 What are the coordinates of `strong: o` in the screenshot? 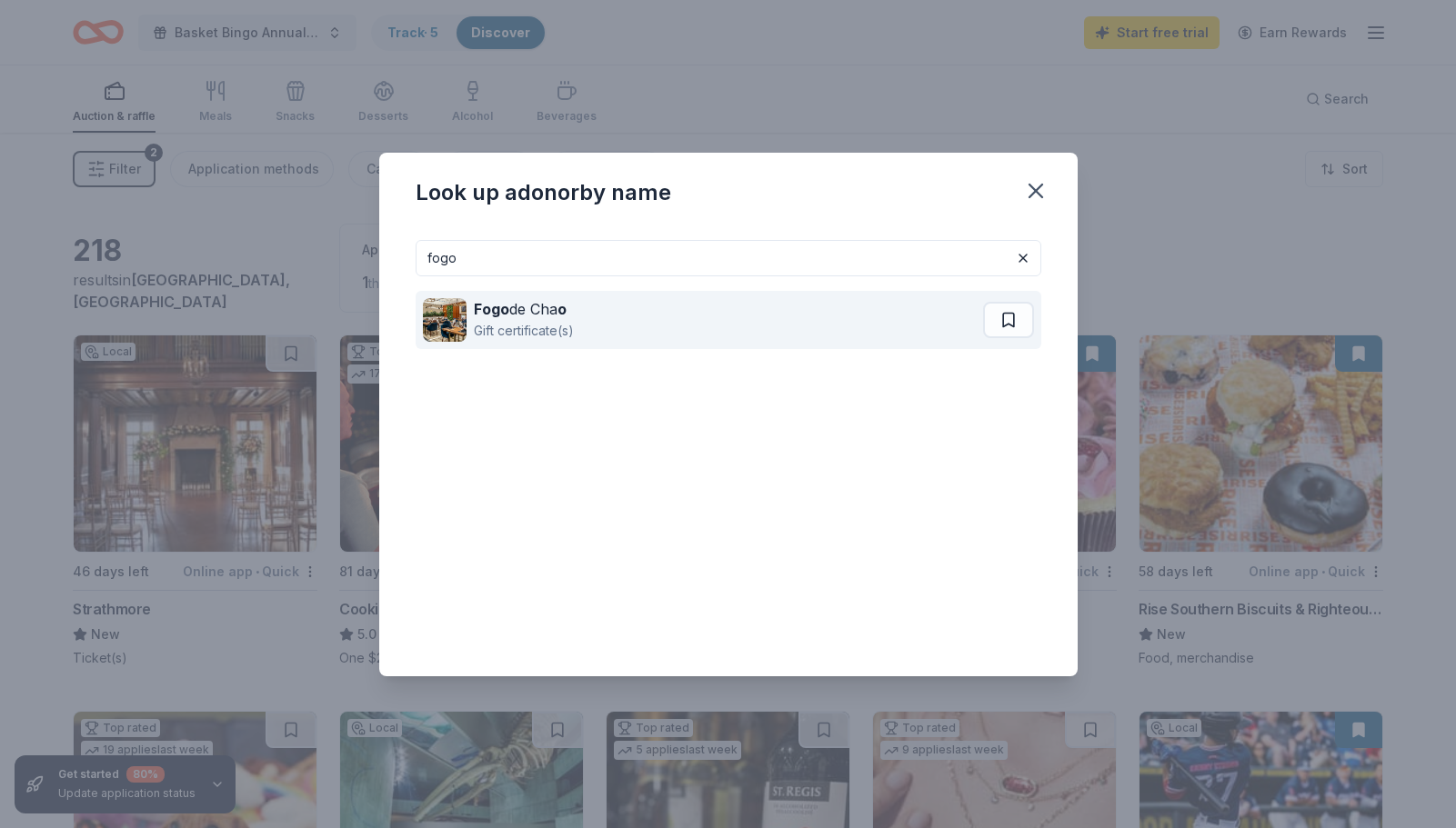 It's located at (562, 309).